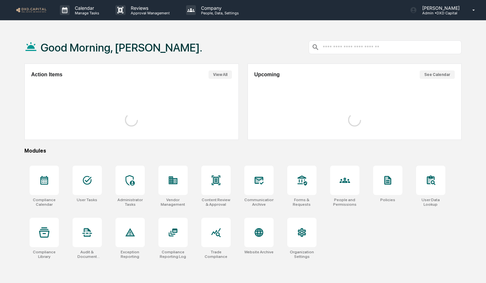 The image size is (486, 283). I want to click on div: Modules, so click(243, 150).